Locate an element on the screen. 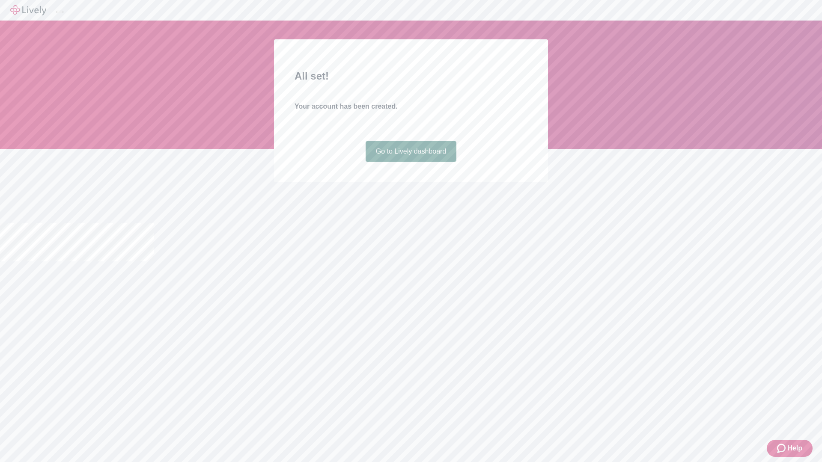  button: Zendesk support iconHelp is located at coordinates (789, 449).